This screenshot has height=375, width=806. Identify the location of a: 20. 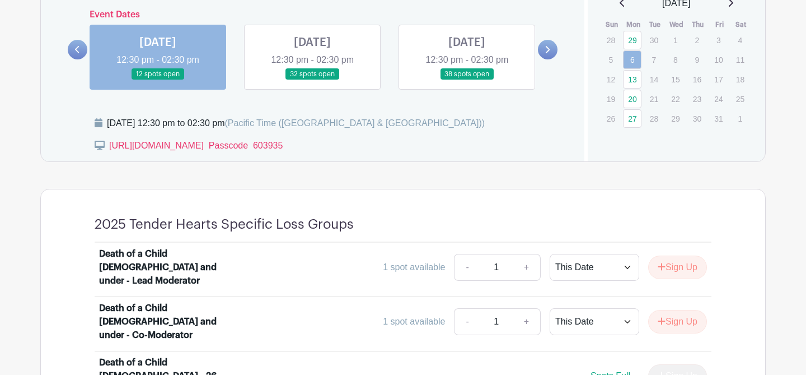
(632, 99).